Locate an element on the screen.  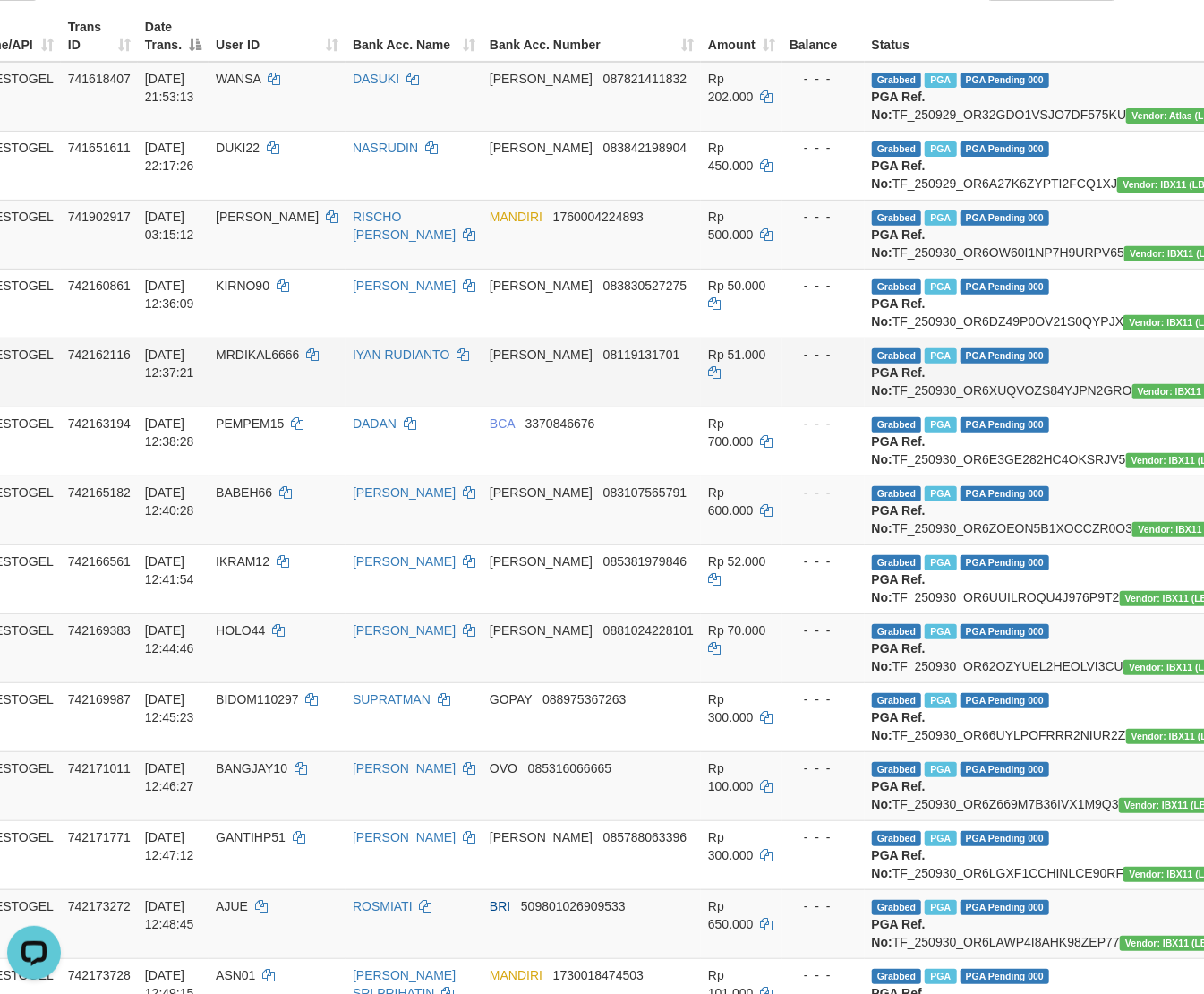
span: Copy 085316066665 to clipboard is located at coordinates (570, 768).